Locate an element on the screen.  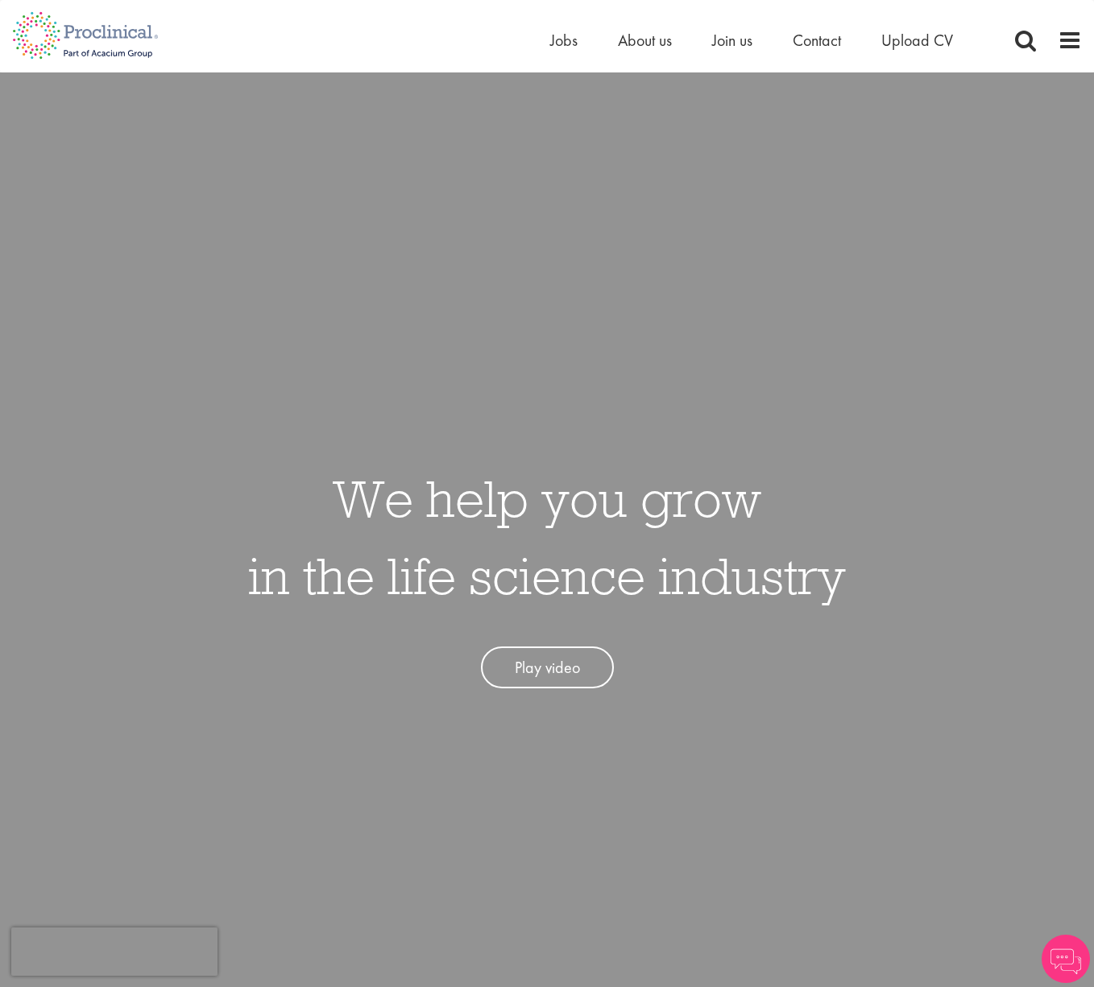
a: Jobs is located at coordinates (564, 40).